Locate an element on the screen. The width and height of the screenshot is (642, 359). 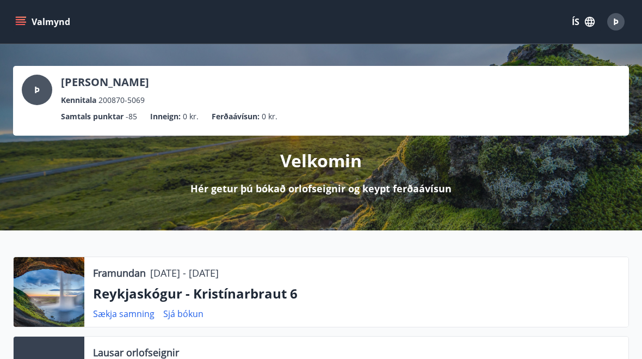
button: Þ is located at coordinates (616, 22).